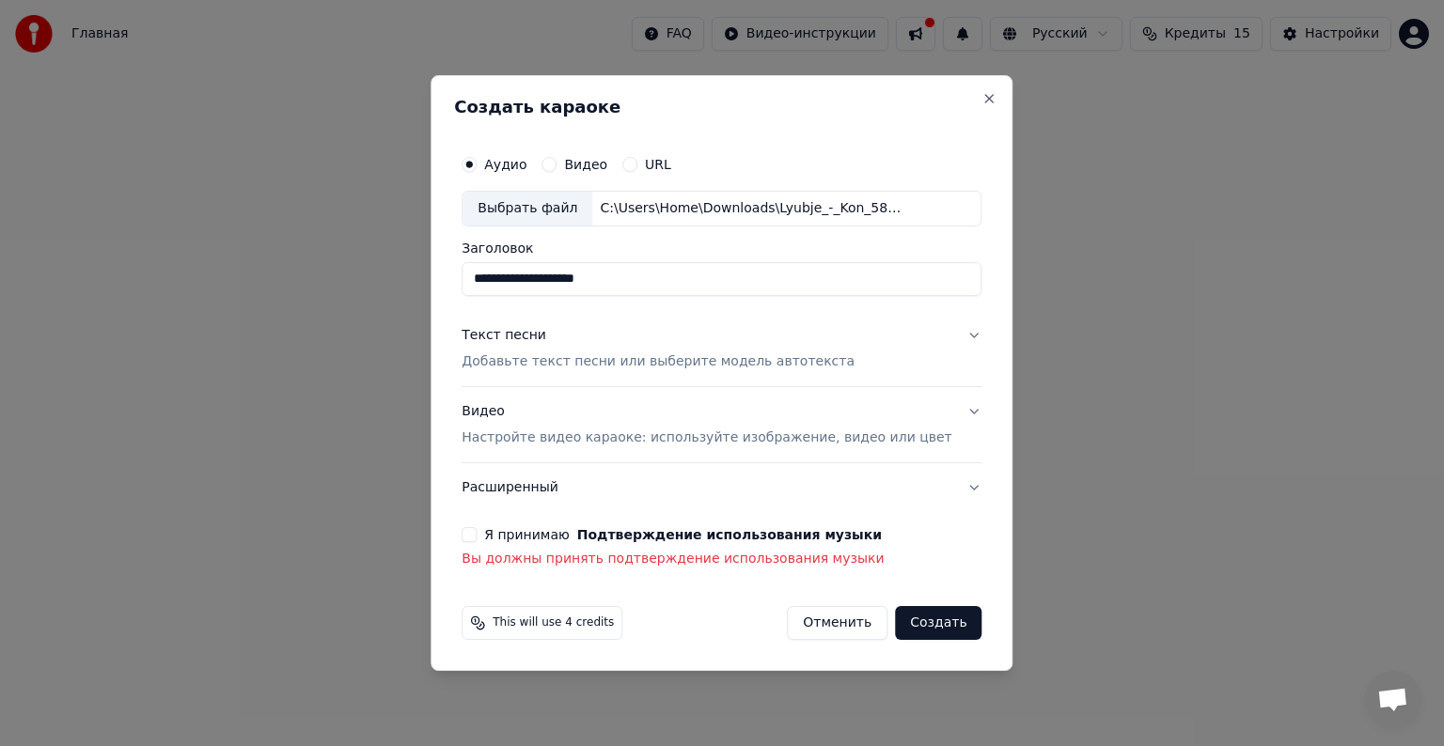 This screenshot has height=746, width=1444. Describe the element at coordinates (836, 623) in the screenshot. I see `button: Отменить` at that location.